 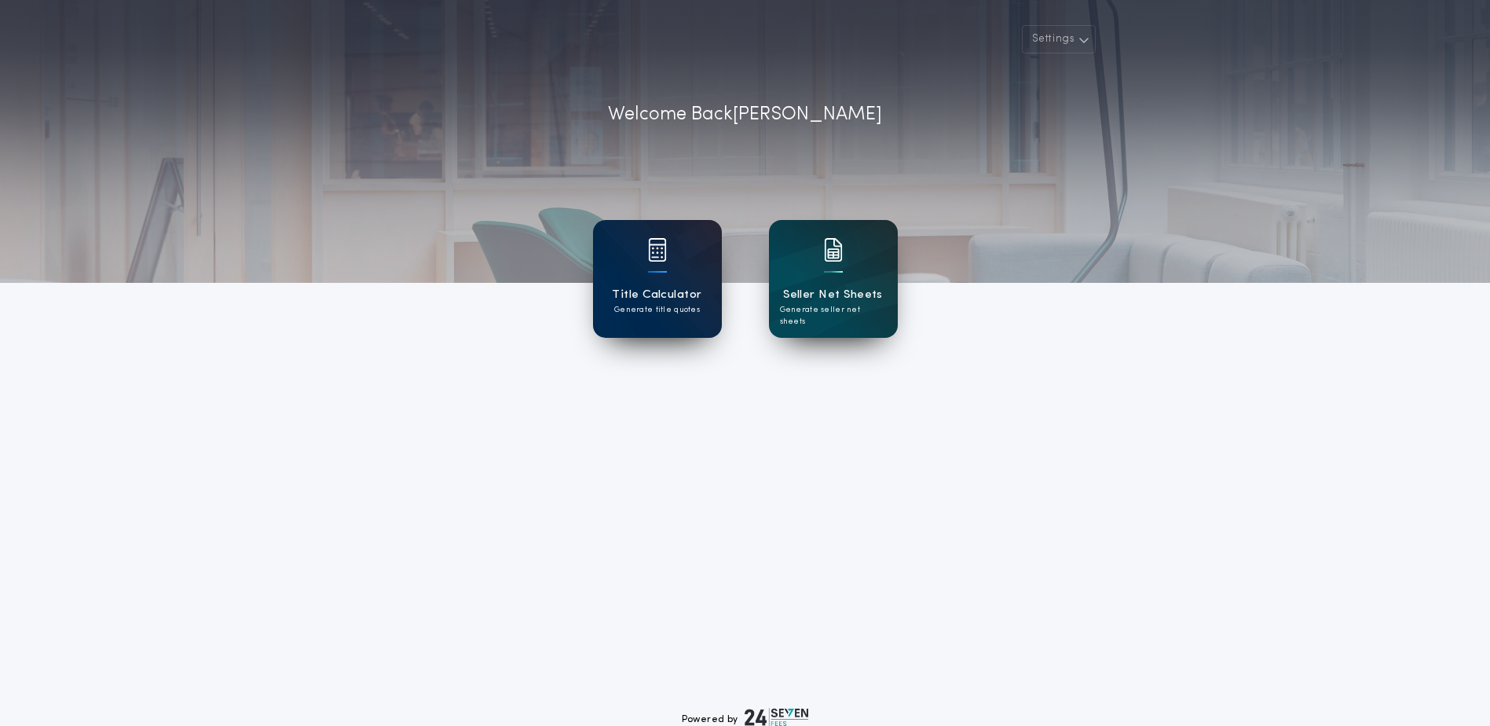 What do you see at coordinates (833, 316) in the screenshot?
I see `p: Generate seller net sheets` at bounding box center [833, 316].